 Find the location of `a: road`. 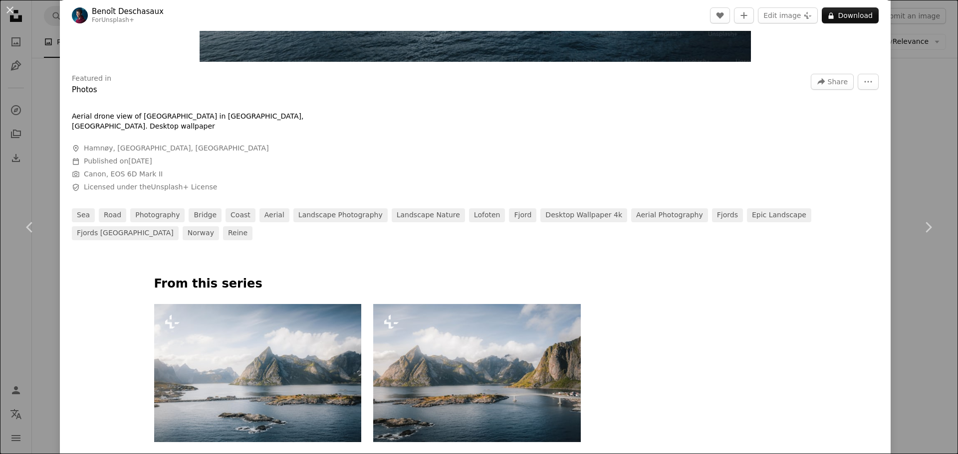

a: road is located at coordinates (112, 215).